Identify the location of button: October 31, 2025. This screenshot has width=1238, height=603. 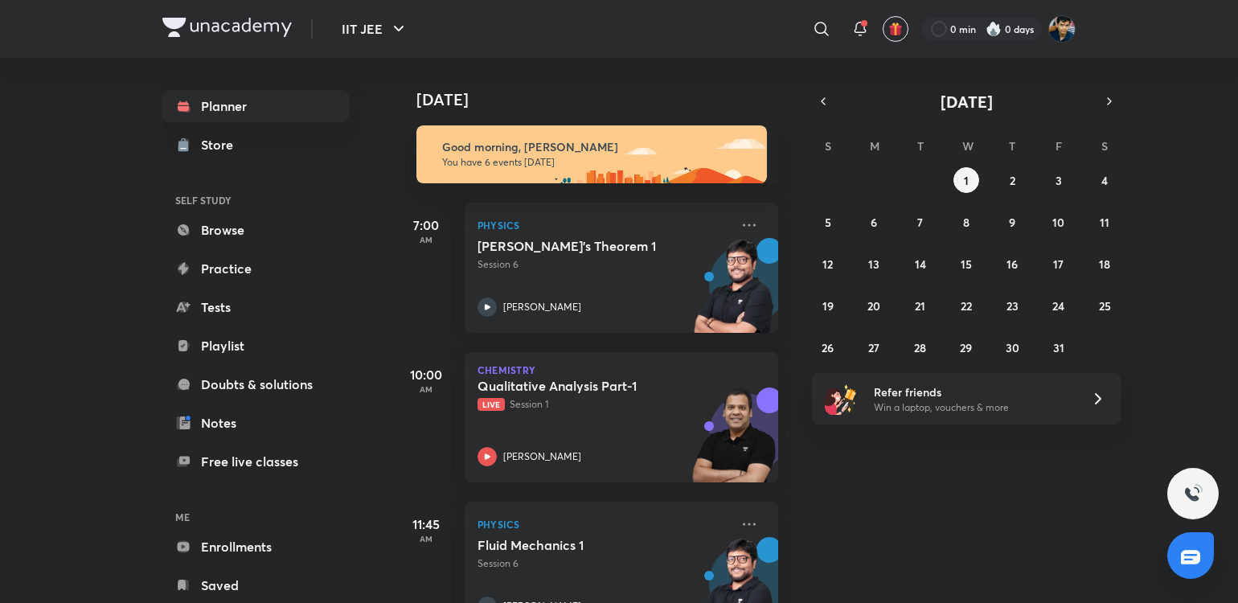
(1059, 347).